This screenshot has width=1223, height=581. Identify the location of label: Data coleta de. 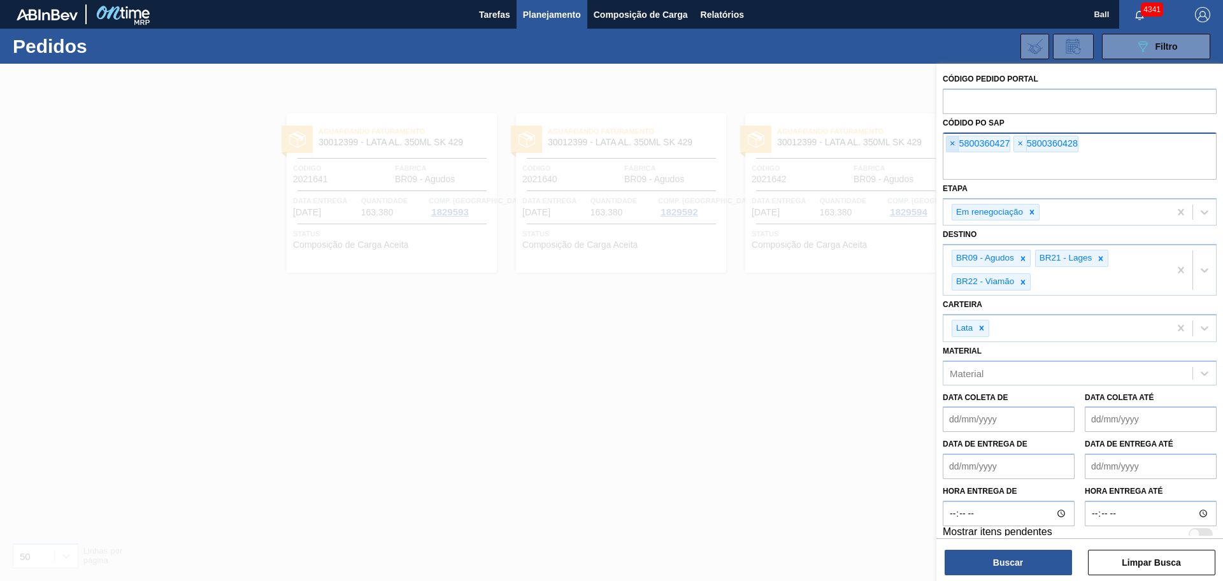
(975, 397).